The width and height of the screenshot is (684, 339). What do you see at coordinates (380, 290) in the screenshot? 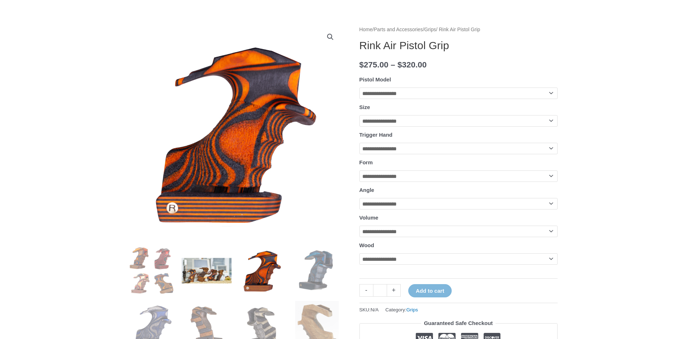
I see `input: Product quantity` at bounding box center [380, 290].